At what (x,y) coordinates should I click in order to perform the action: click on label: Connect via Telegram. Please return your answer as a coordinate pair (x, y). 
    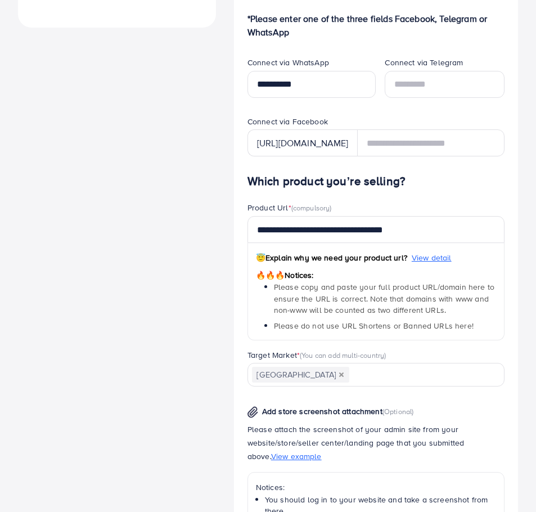
    Looking at the image, I should click on (424, 62).